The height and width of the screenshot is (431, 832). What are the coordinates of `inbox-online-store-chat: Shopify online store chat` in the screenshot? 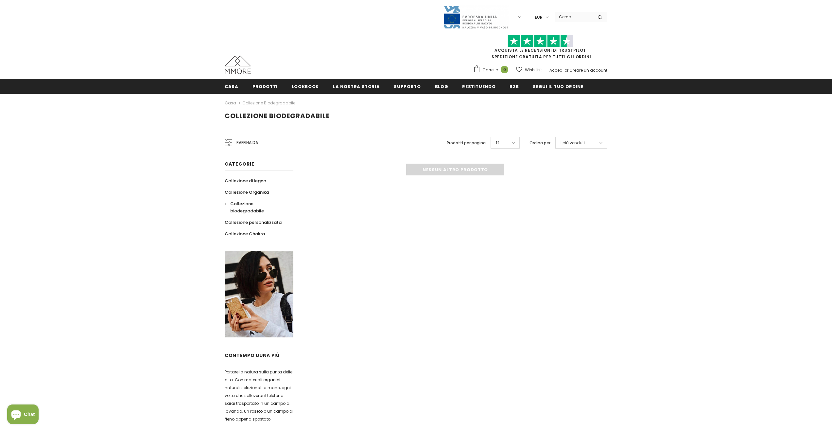 It's located at (23, 415).